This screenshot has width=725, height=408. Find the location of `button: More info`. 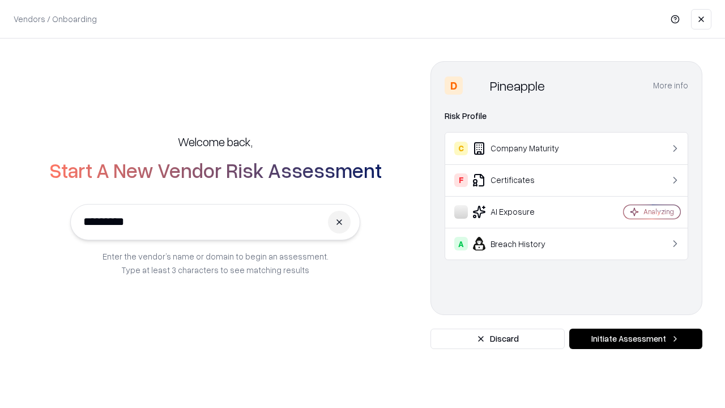

button: More info is located at coordinates (670, 85).